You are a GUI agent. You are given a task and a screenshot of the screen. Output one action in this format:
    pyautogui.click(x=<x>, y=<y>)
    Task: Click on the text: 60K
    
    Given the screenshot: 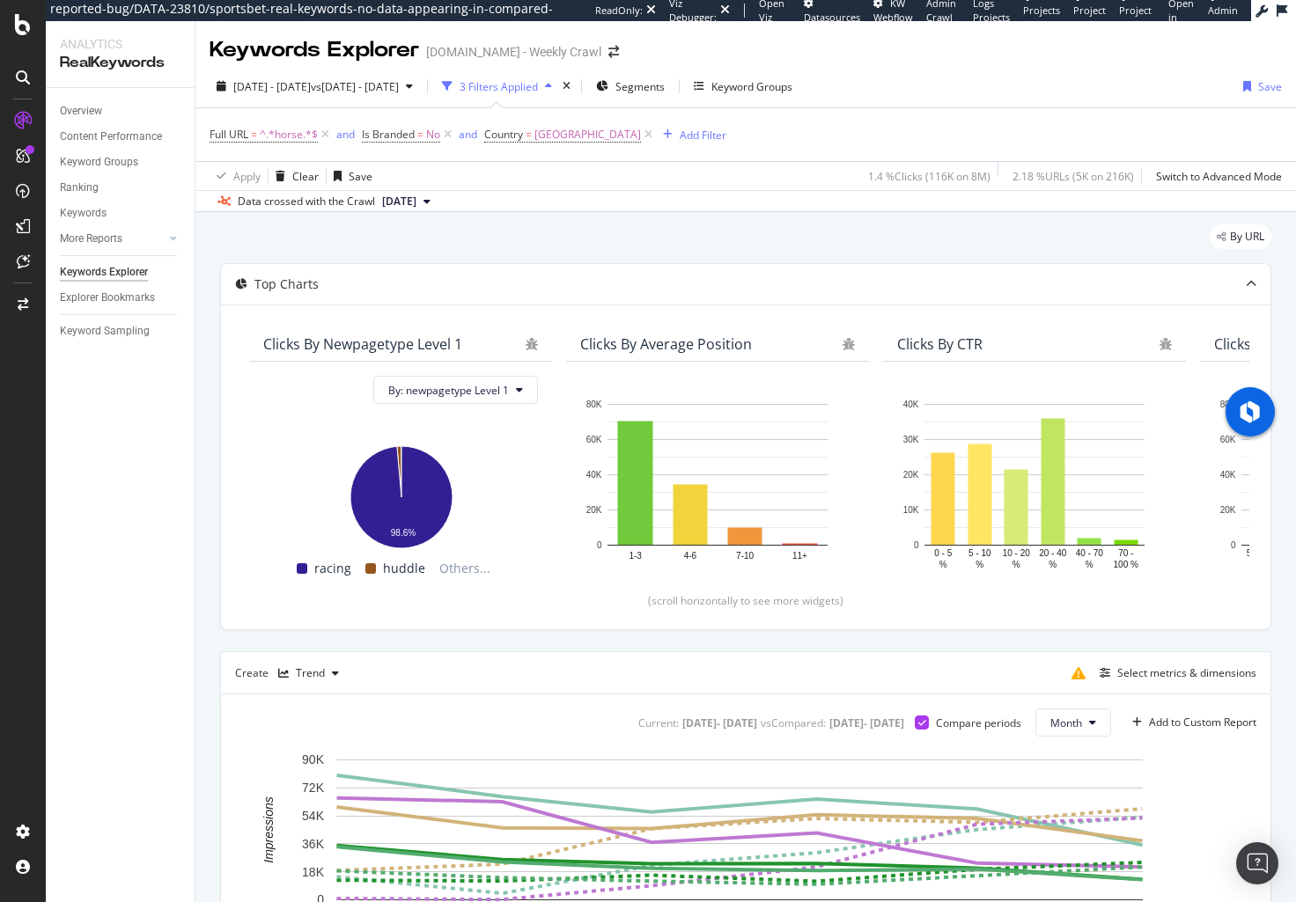 What is the action you would take?
    pyautogui.click(x=594, y=439)
    